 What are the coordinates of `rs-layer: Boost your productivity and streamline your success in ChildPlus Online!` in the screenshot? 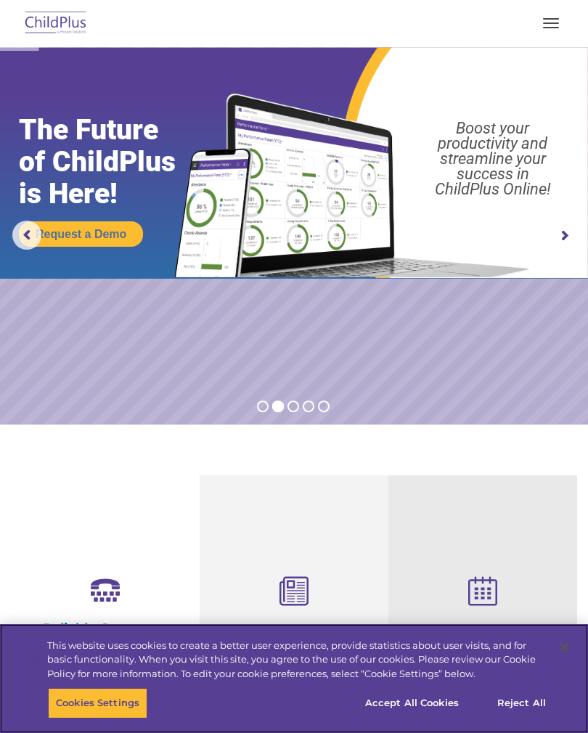 It's located at (493, 158).